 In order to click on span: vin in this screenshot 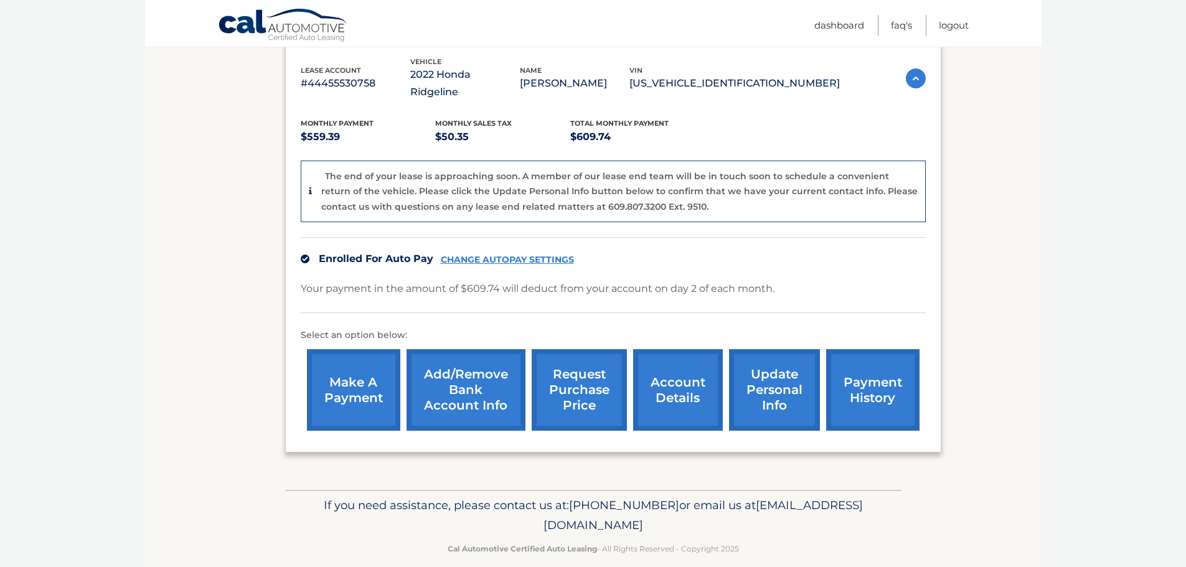, I will do `click(636, 70)`.